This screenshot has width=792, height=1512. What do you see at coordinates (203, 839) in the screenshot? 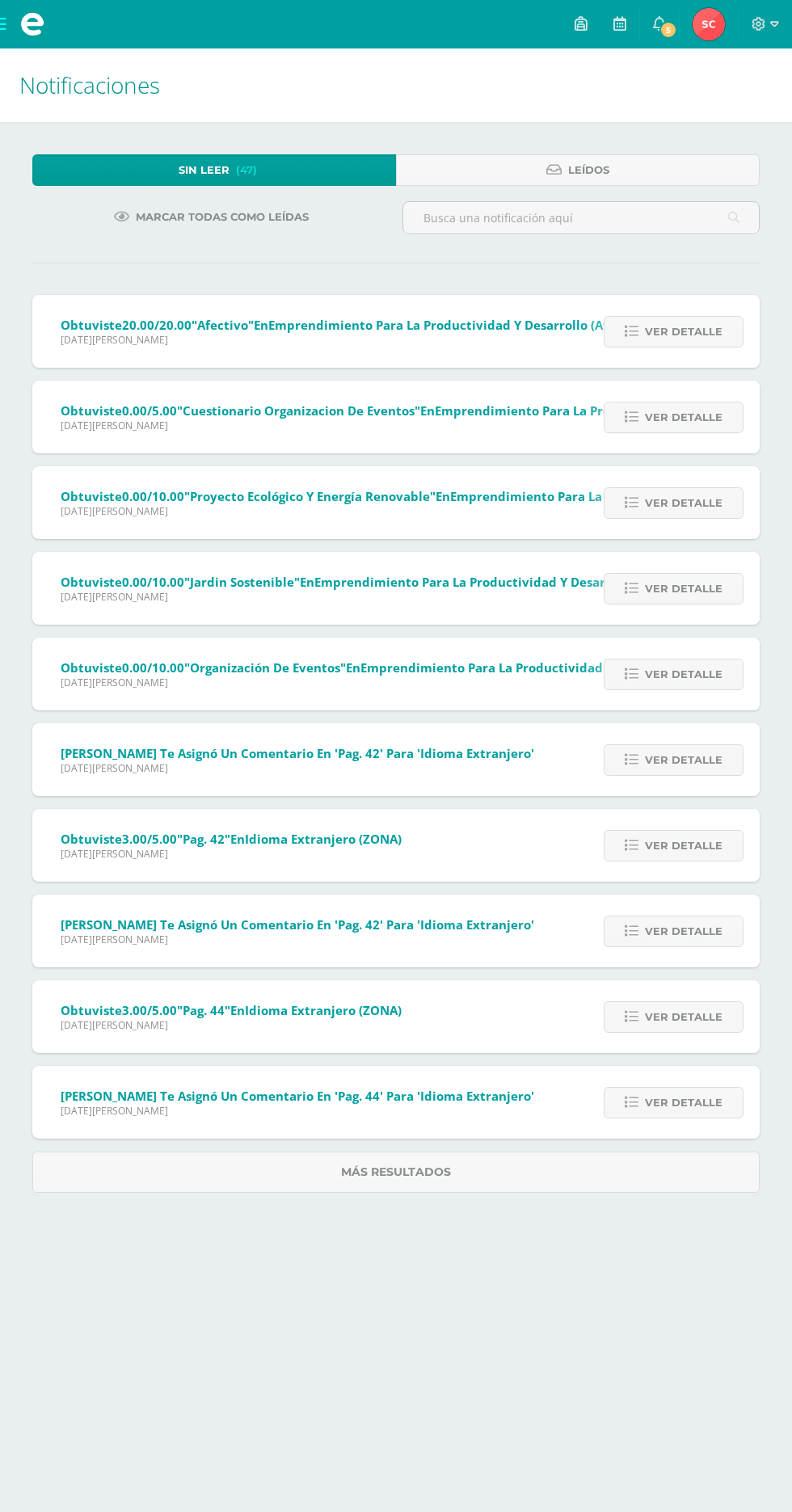
I see `span: "Pag. 42"` at bounding box center [203, 839].